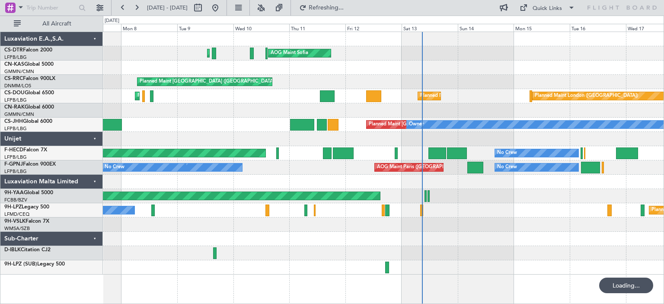 This screenshot has height=304, width=664. I want to click on span: 9H-VSLK, so click(15, 221).